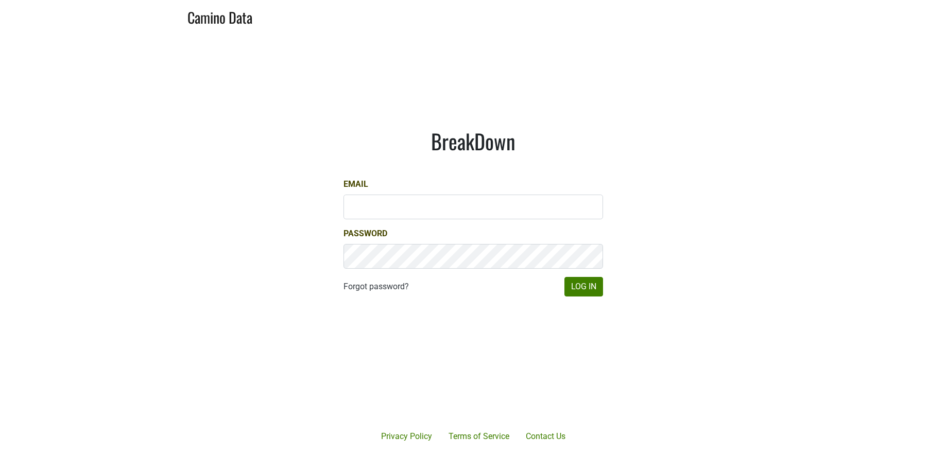  Describe the element at coordinates (365, 234) in the screenshot. I see `label: Password` at that location.